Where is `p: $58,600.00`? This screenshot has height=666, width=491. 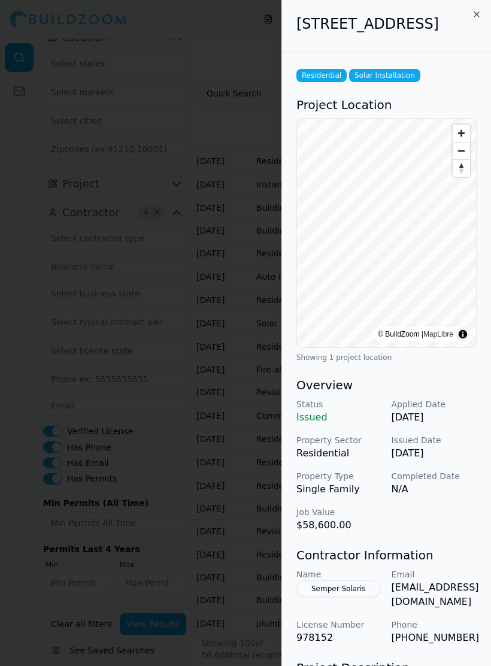 p: $58,600.00 is located at coordinates (339, 525).